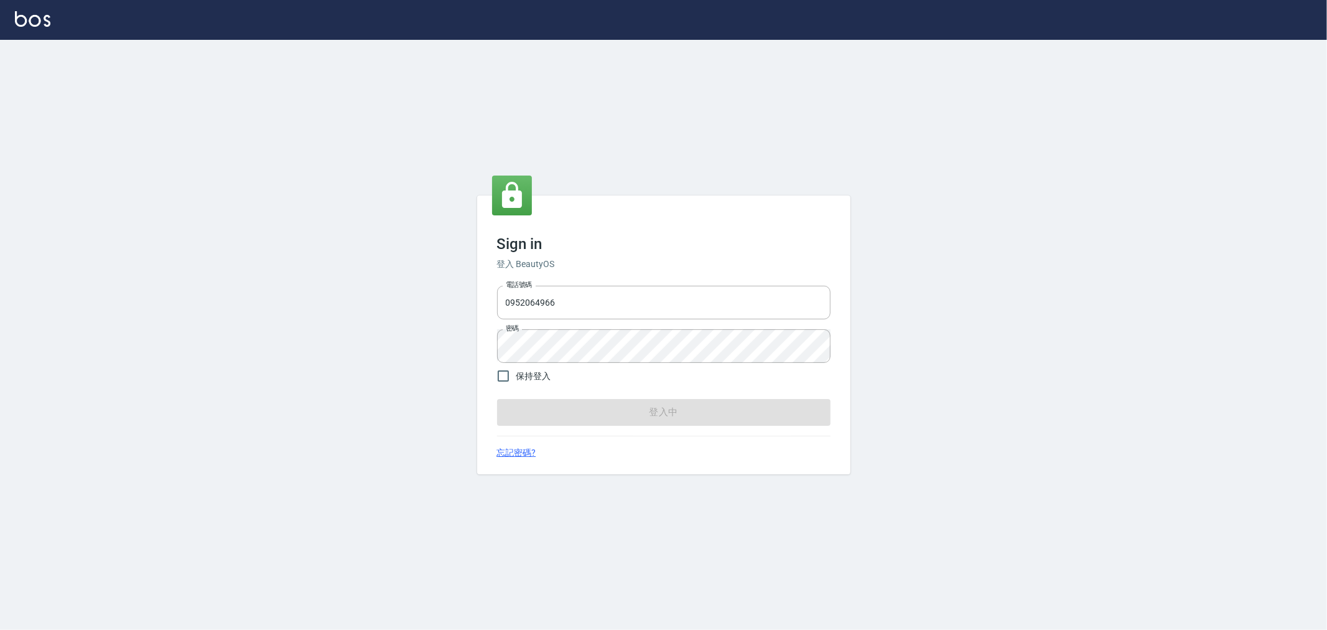 Image resolution: width=1327 pixels, height=630 pixels. Describe the element at coordinates (519, 284) in the screenshot. I see `label: 電話號碼` at that location.